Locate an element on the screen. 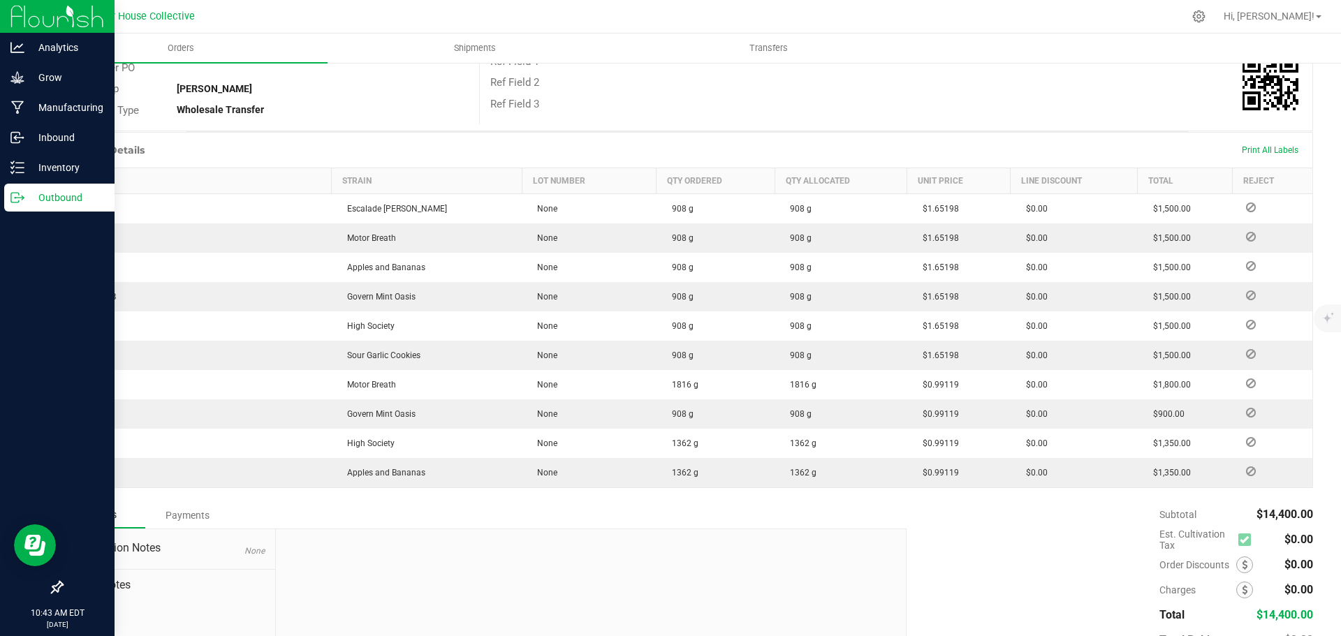  inline-svg: Manufacturing is located at coordinates (17, 108).